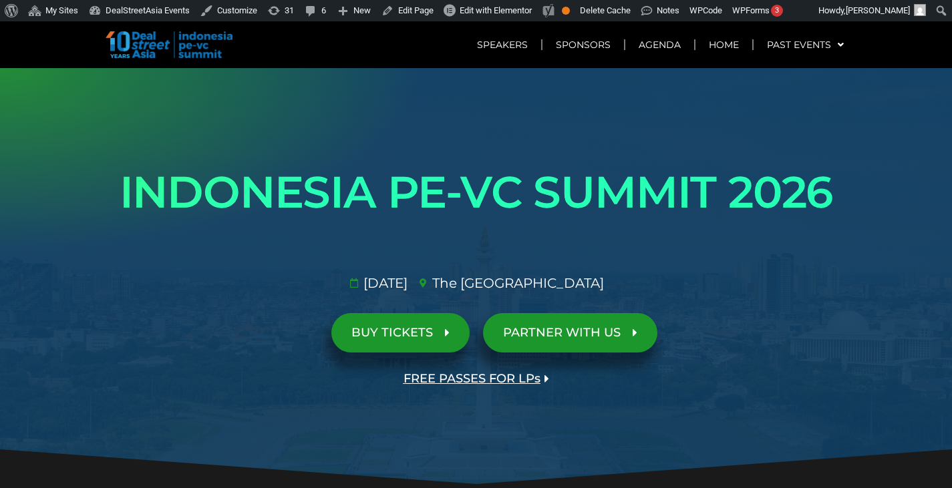 The height and width of the screenshot is (488, 952). I want to click on a: BUY TICKETS, so click(400, 333).